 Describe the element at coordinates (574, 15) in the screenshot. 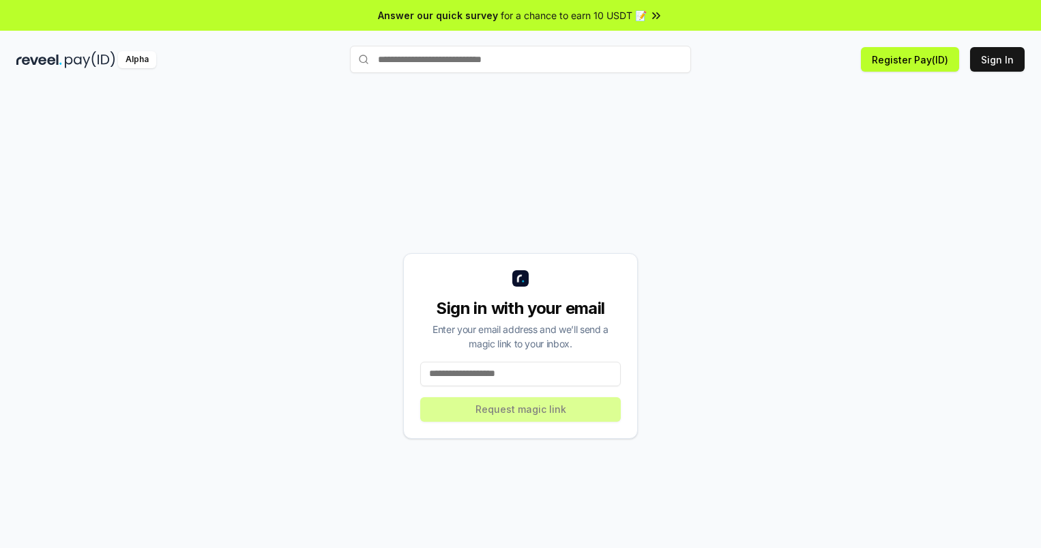

I see `span: for a chance to earn 10 USDT 📝` at that location.